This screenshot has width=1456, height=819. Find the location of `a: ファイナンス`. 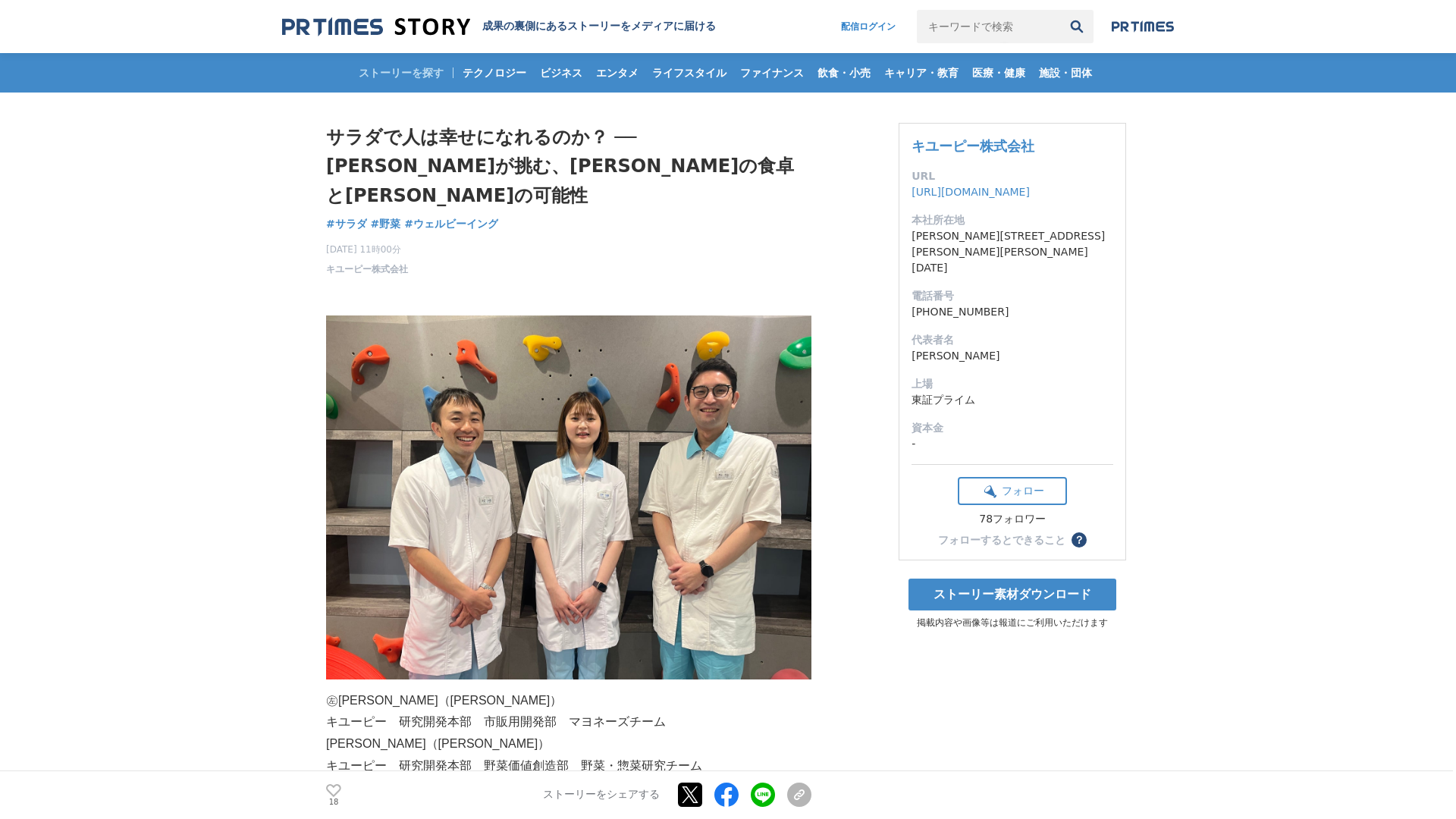

a: ファイナンス is located at coordinates (772, 73).